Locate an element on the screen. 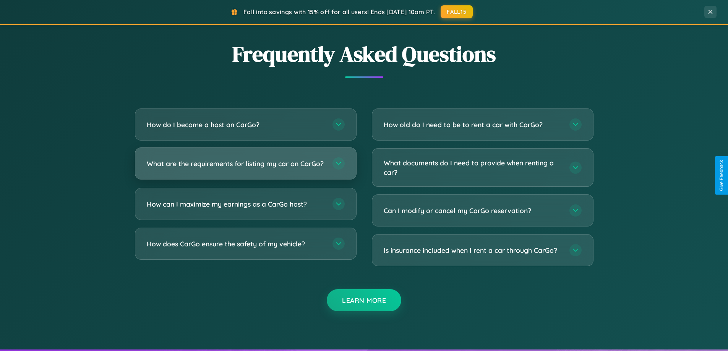 The width and height of the screenshot is (728, 351). h3: Can I modify or cancel my CarGo reservation? is located at coordinates (472, 210).